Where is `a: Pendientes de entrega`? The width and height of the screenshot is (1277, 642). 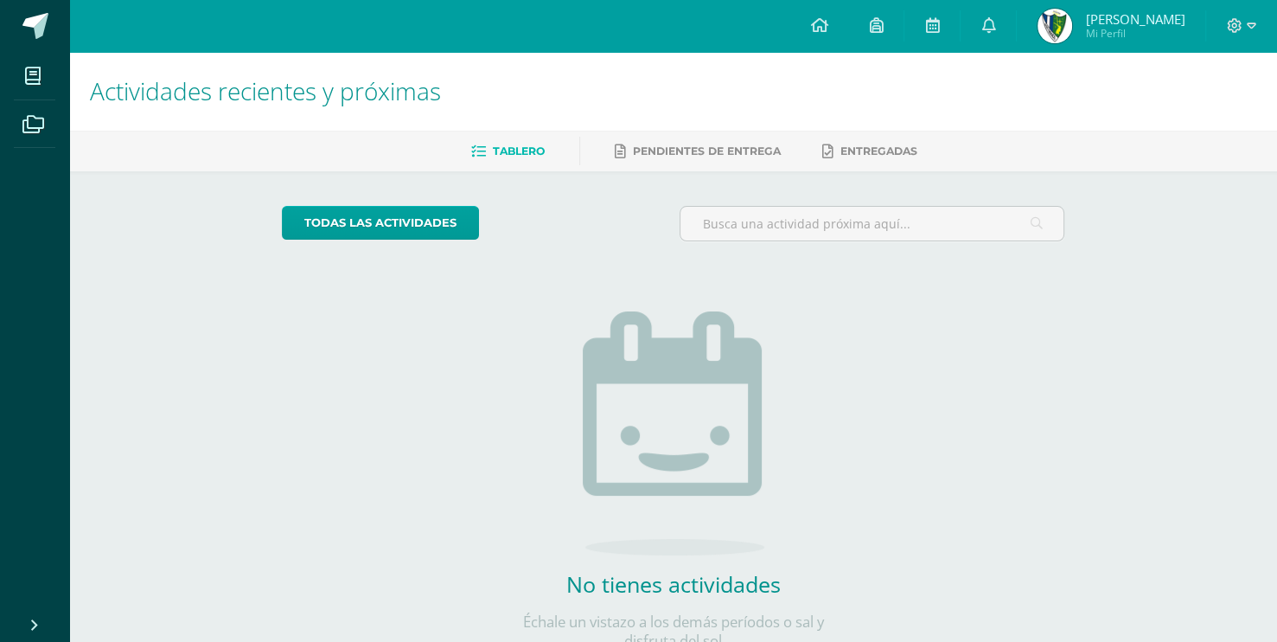 a: Pendientes de entrega is located at coordinates (698, 151).